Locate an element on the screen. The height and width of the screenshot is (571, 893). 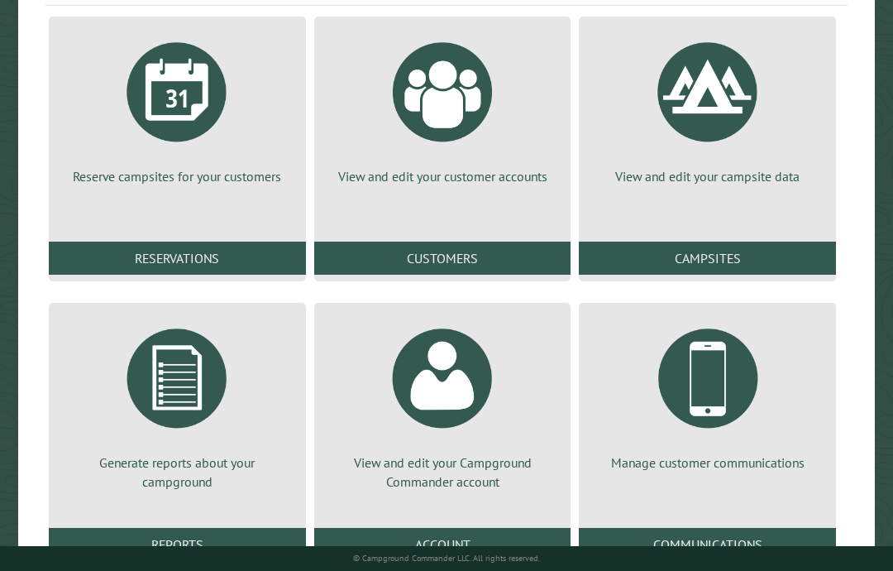
a: Communications is located at coordinates (707, 544).